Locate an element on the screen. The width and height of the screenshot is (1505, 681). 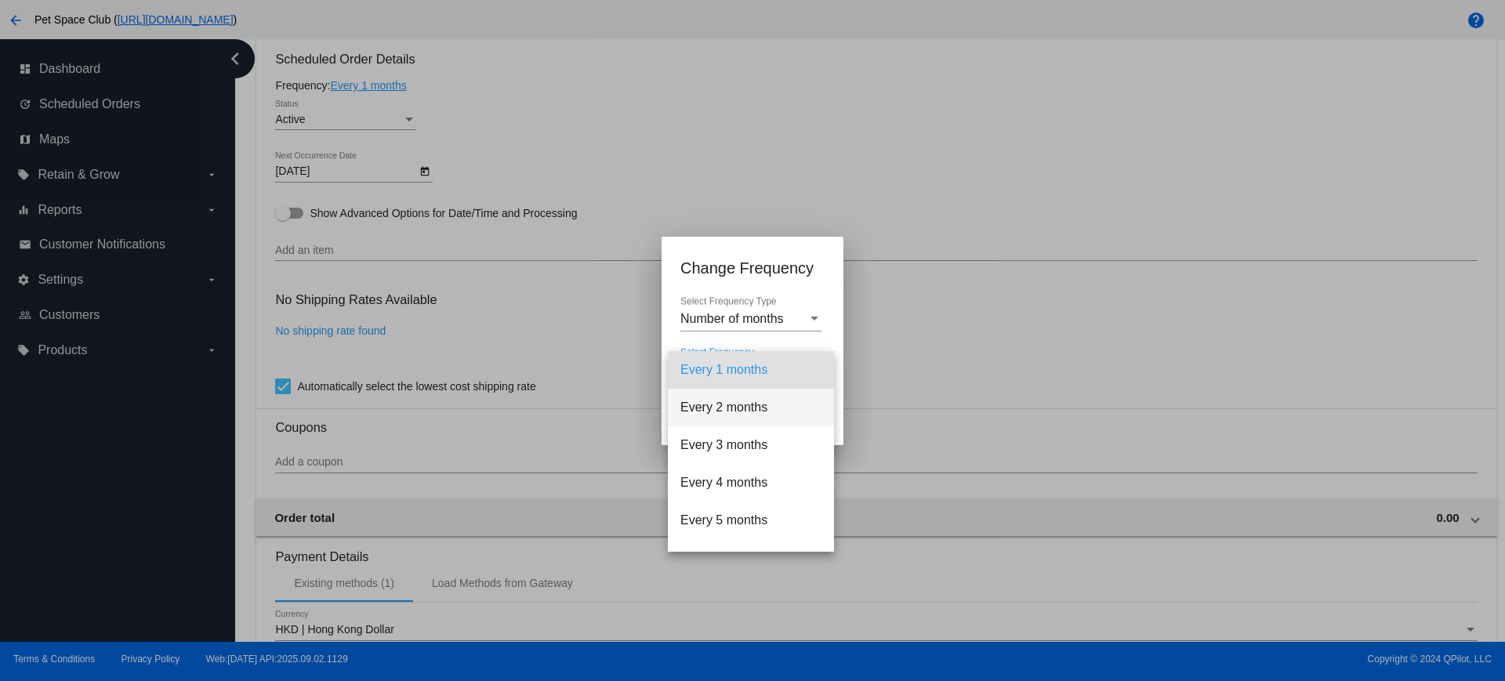
span: Every 2 months is located at coordinates (751, 407).